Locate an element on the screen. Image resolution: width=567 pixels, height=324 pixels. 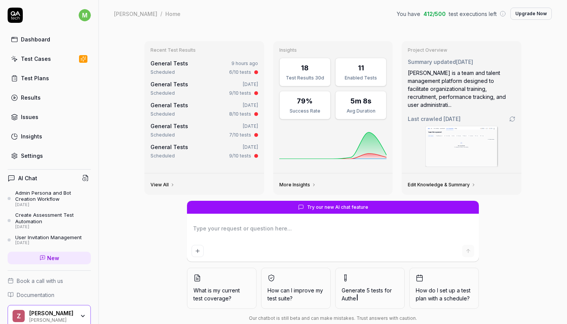
span: New is located at coordinates (53, 258).